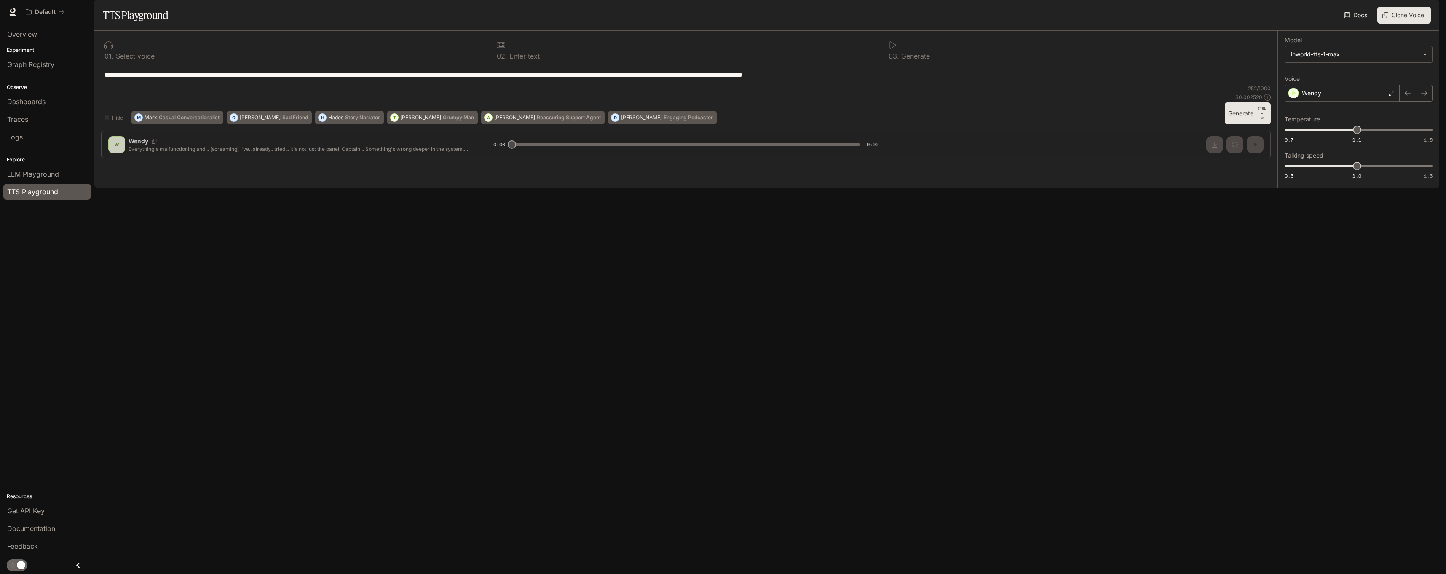  I want to click on h1: TTS Playground, so click(135, 15).